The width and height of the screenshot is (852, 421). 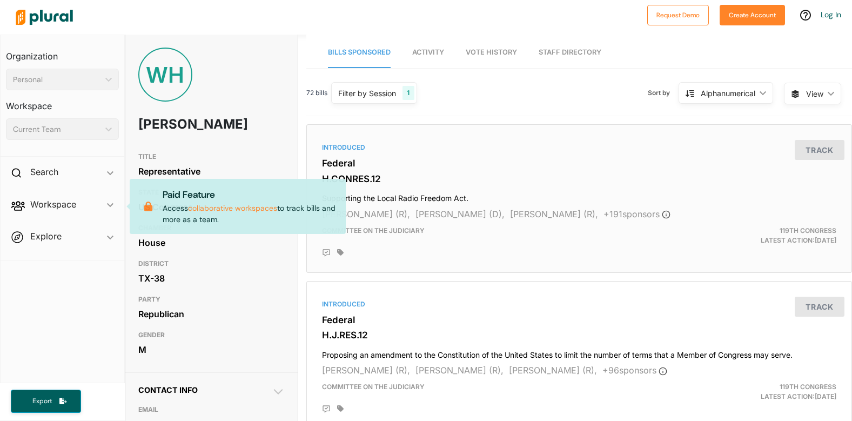 I want to click on p: Access to track bills and more as a team., so click(x=250, y=206).